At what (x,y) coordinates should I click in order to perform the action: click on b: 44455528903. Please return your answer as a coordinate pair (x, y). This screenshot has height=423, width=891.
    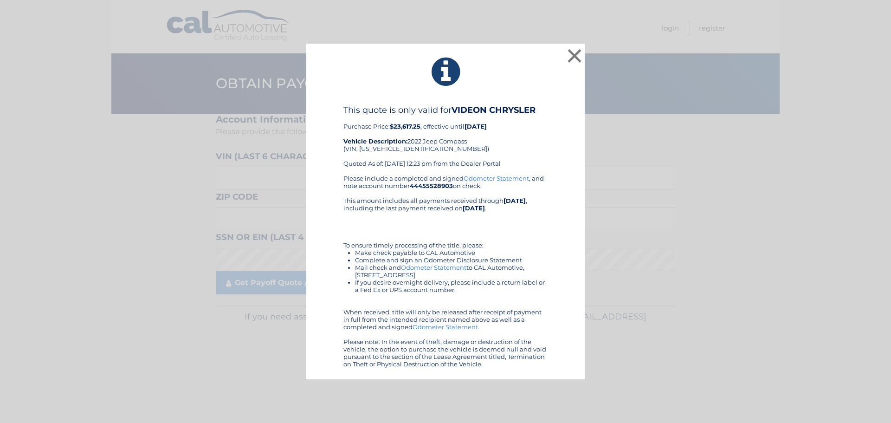
    Looking at the image, I should click on (431, 186).